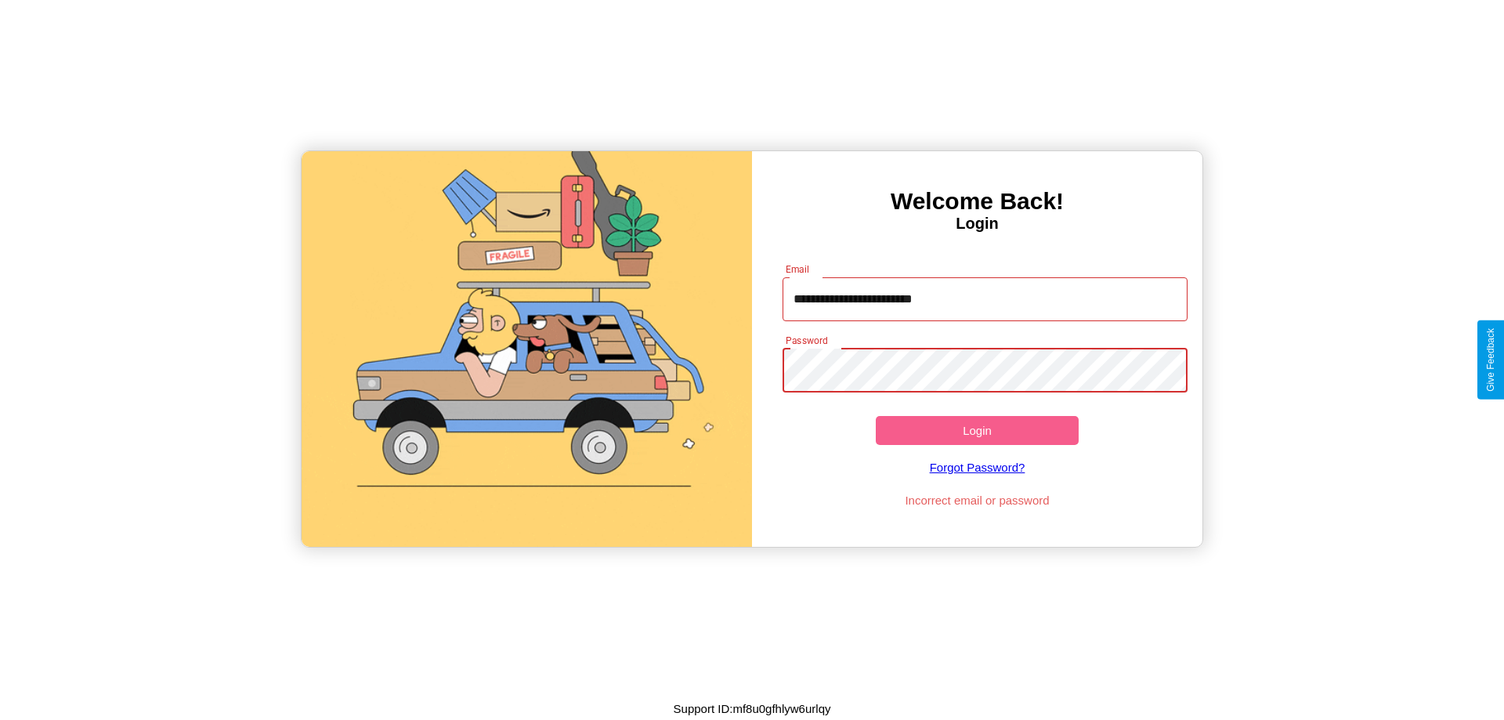  What do you see at coordinates (977, 201) in the screenshot?
I see `h3: Welcome Back!` at bounding box center [977, 201].